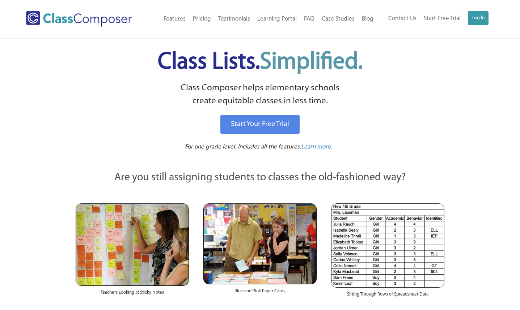 The image size is (520, 310). What do you see at coordinates (368, 19) in the screenshot?
I see `a: Blog` at bounding box center [368, 19].